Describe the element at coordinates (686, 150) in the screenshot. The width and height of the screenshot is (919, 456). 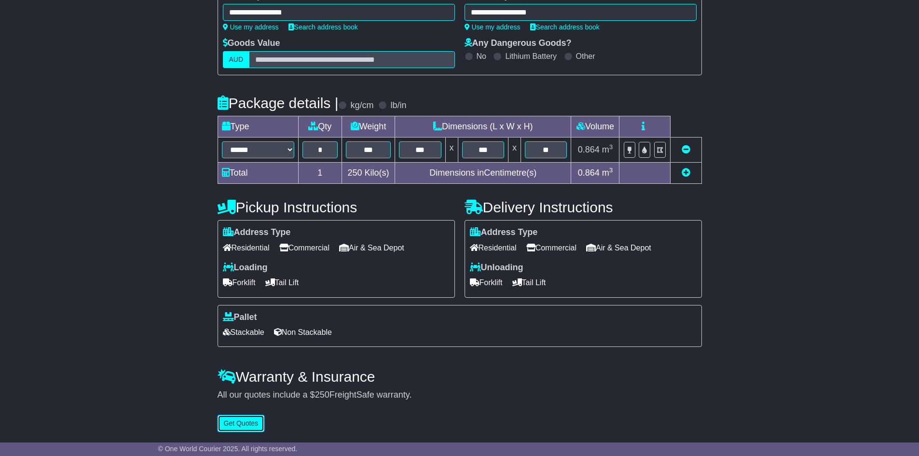
I see `a: Remove this item` at that location.